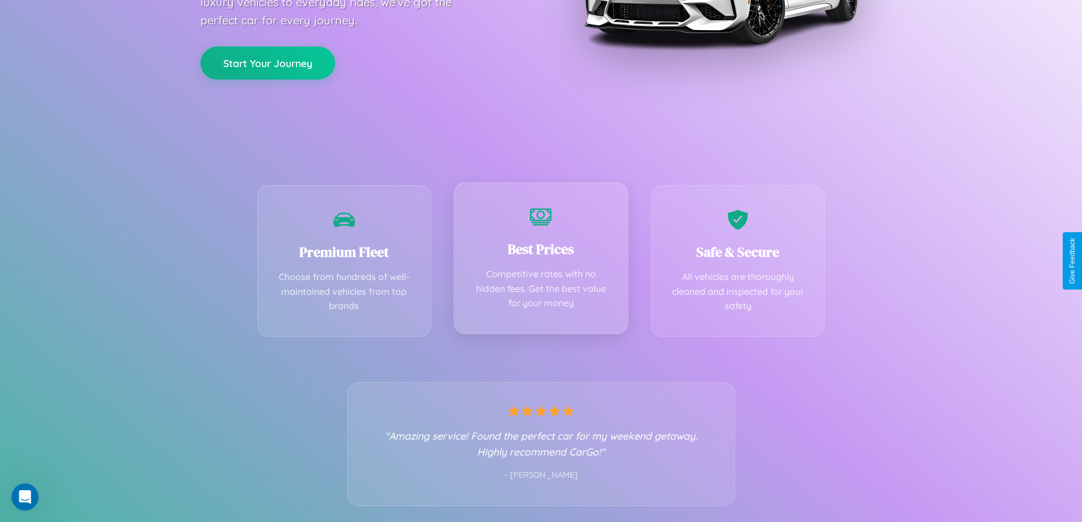  I want to click on p: Competitive rates with no hidden fees. Get the best value for your money, so click(541, 288).